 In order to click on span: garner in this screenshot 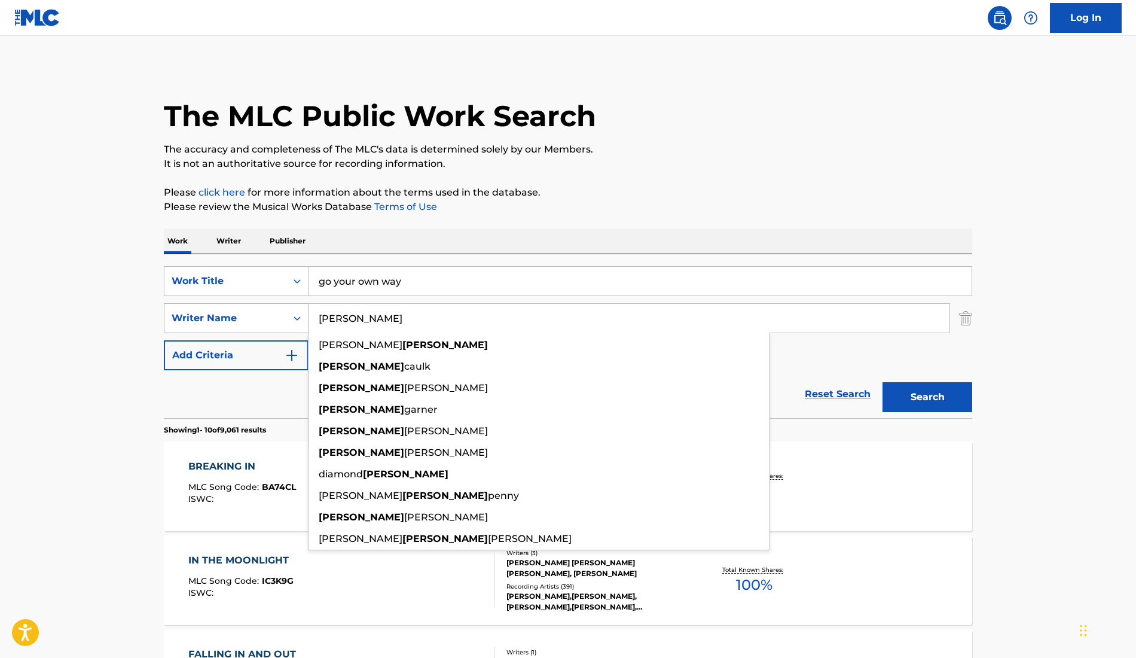, I will do `click(421, 409)`.